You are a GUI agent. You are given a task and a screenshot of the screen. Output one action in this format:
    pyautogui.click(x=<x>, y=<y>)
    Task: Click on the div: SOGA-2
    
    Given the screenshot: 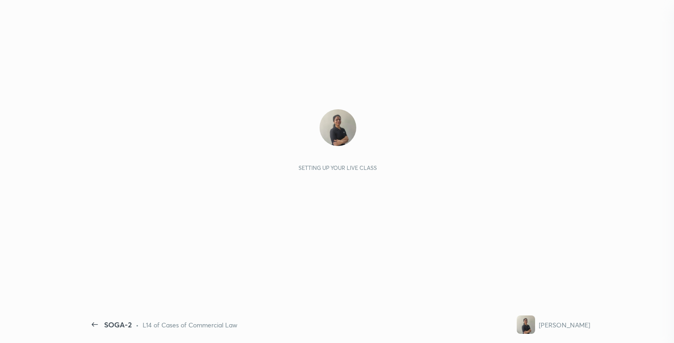 What is the action you would take?
    pyautogui.click(x=118, y=324)
    